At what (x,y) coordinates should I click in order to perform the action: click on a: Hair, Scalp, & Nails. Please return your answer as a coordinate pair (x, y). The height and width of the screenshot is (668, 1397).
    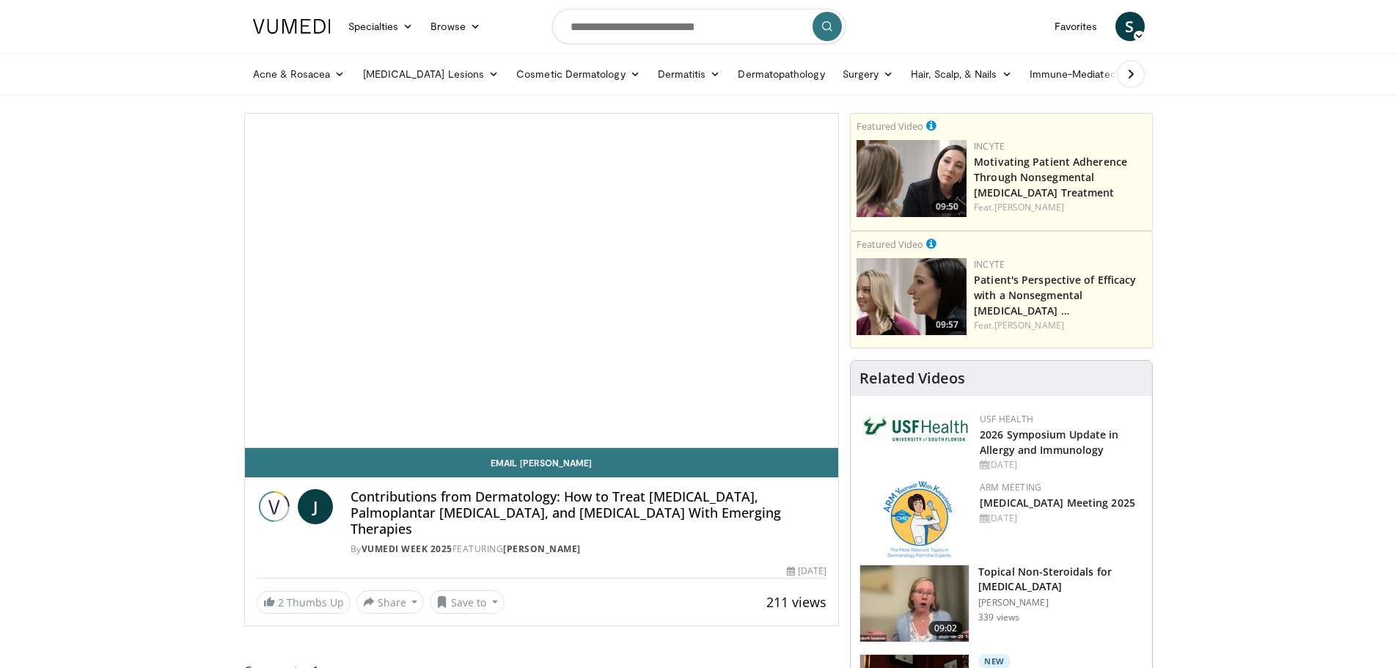
    Looking at the image, I should click on (960, 74).